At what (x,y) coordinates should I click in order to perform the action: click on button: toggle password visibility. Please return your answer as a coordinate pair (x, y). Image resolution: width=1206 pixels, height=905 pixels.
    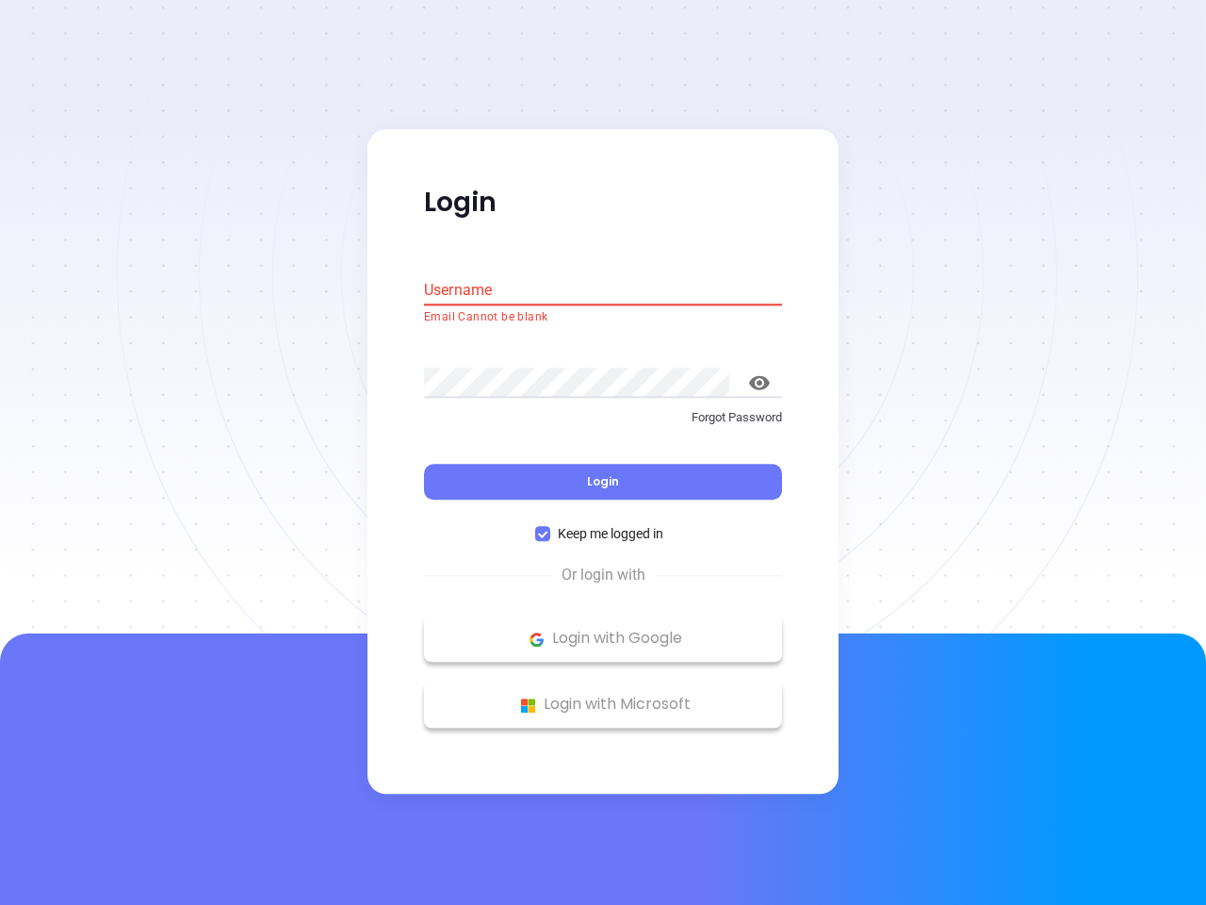
    Looking at the image, I should click on (759, 383).